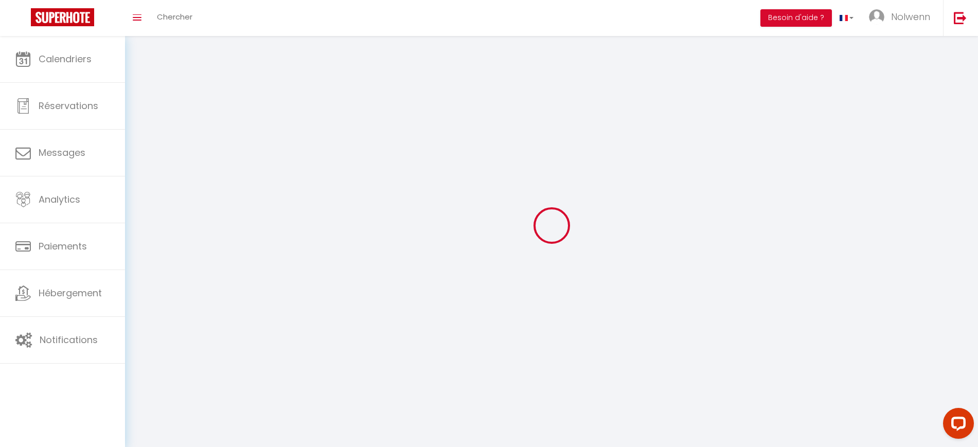 The image size is (978, 447). What do you see at coordinates (68, 340) in the screenshot?
I see `span: Notifications` at bounding box center [68, 340].